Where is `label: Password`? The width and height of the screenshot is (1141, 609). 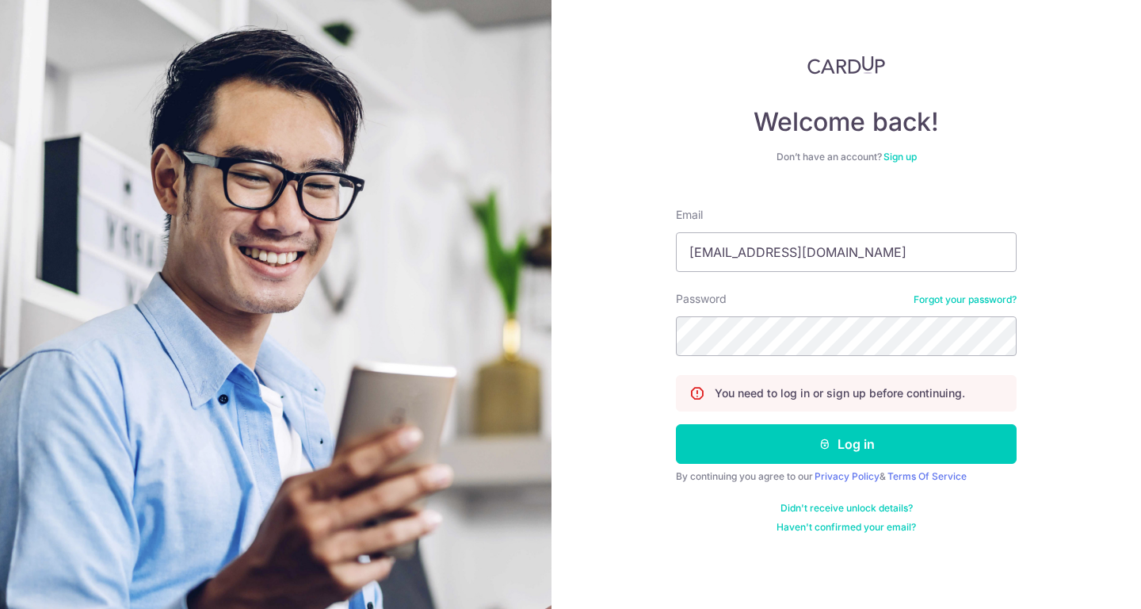 label: Password is located at coordinates (701, 299).